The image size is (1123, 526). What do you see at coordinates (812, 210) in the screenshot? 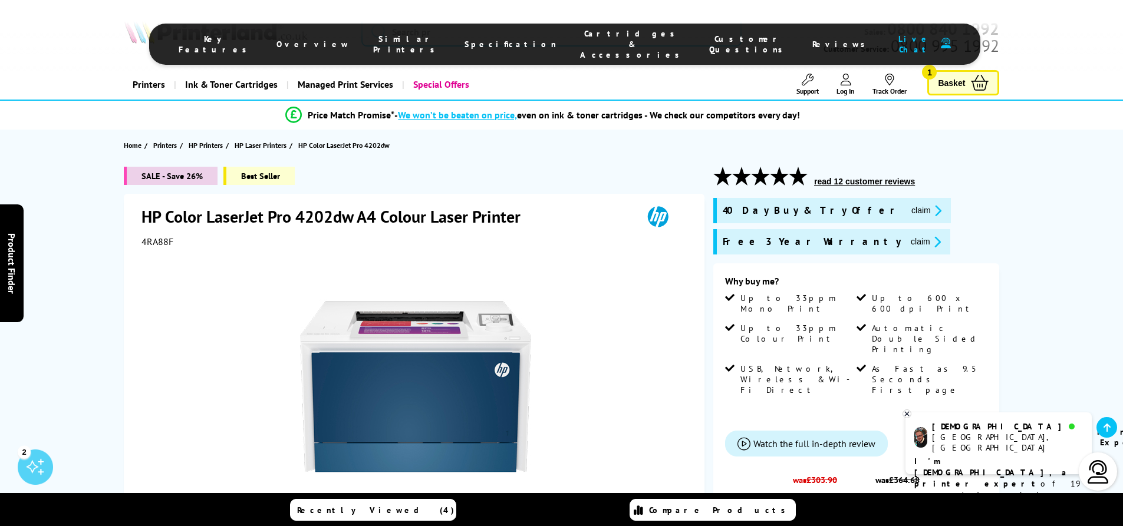
I see `span: 40 Day Buy & Try Offer` at bounding box center [812, 210].